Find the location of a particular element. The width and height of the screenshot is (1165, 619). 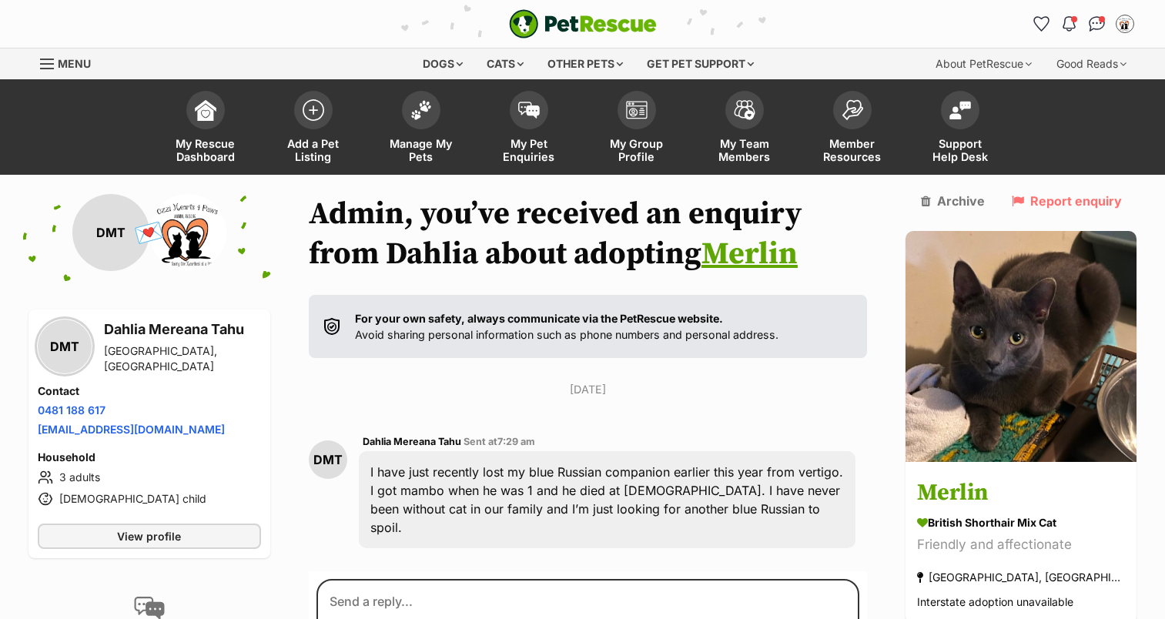

img: Merlin is located at coordinates (1021, 346).